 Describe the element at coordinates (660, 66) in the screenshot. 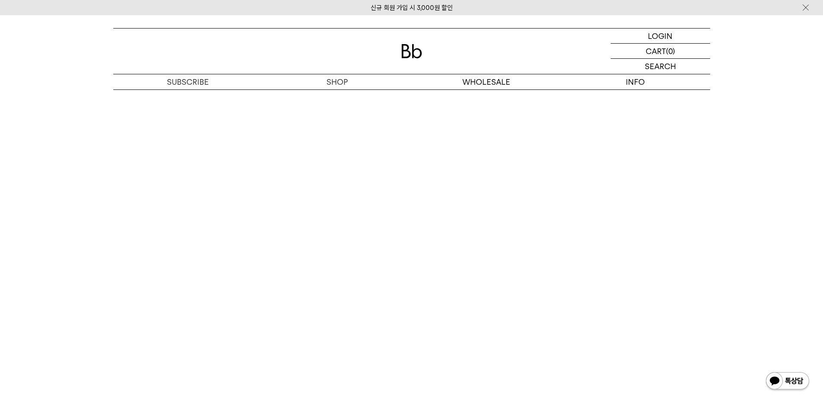

I see `p: SEARCH` at that location.